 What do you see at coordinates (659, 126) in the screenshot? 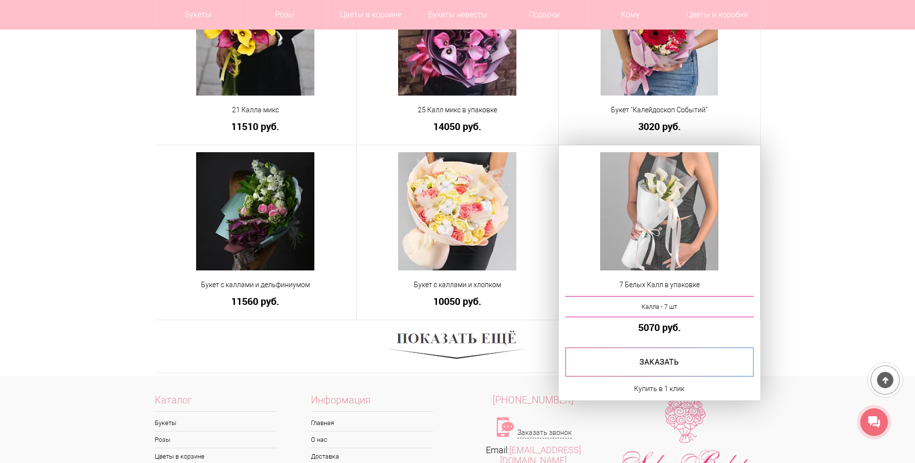
I see `a: 3020 руб.` at bounding box center [659, 126].